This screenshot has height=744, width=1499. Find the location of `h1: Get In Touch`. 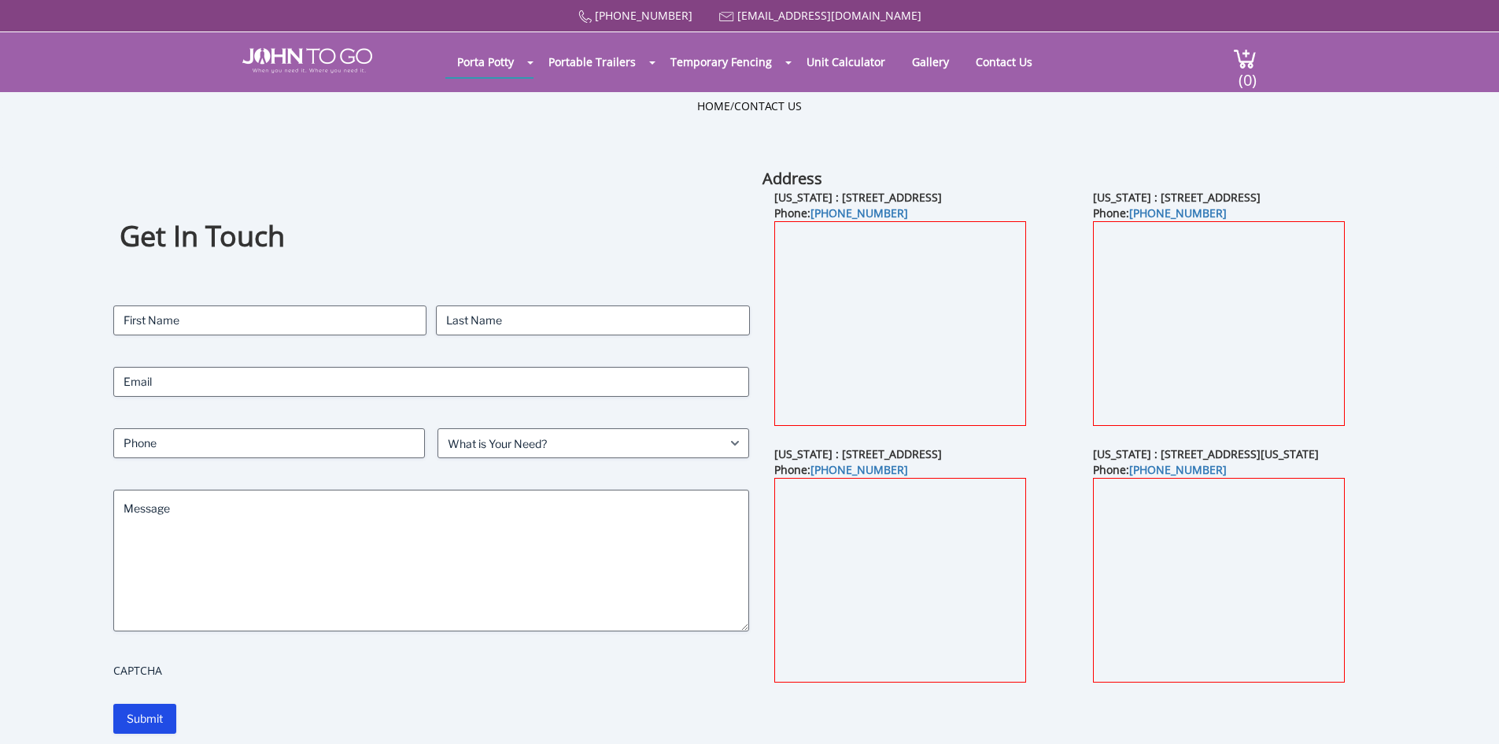

h1: Get In Touch is located at coordinates (431, 236).